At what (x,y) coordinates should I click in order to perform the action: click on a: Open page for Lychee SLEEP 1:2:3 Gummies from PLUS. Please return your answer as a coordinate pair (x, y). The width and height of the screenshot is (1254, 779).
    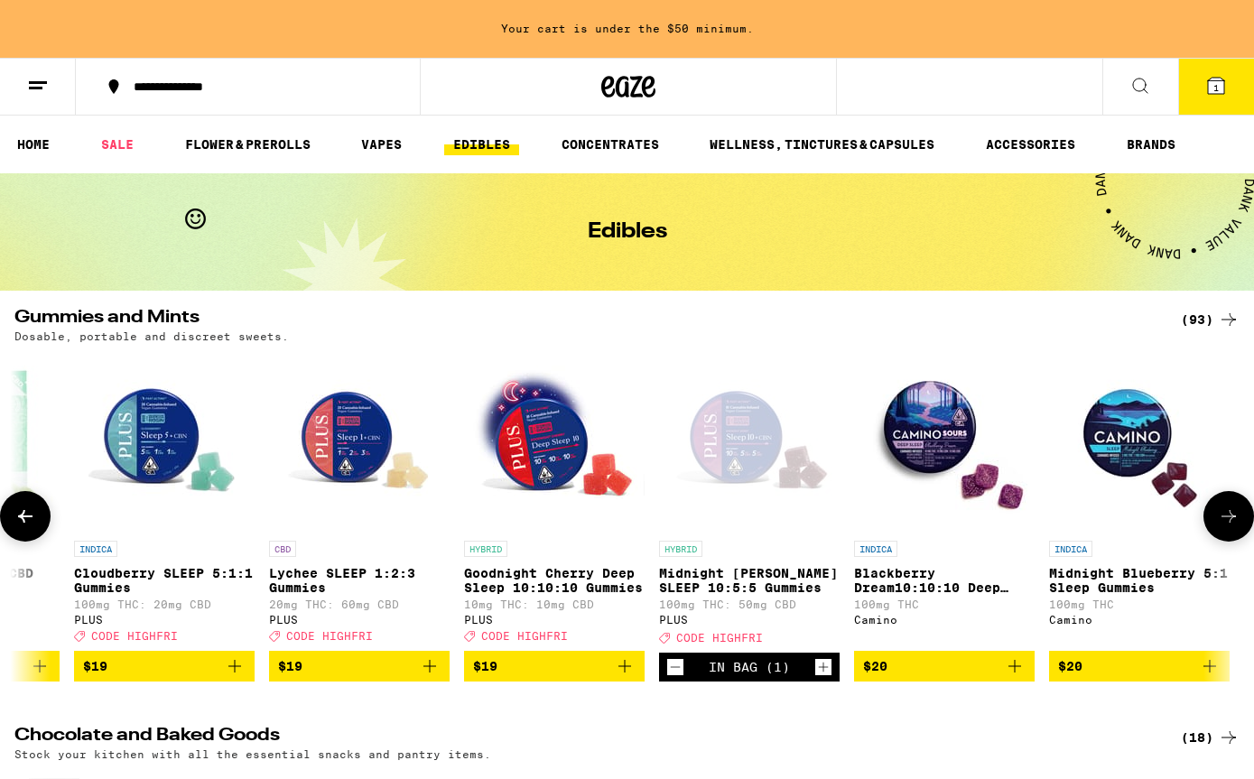
    Looking at the image, I should click on (359, 501).